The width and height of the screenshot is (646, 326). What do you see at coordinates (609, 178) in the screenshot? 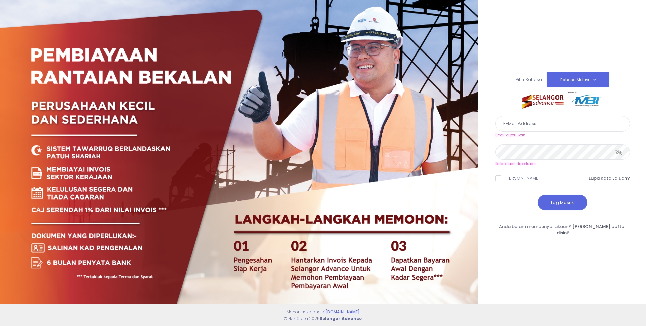
I see `a: Lupa Kata Laluan?` at bounding box center [609, 178].